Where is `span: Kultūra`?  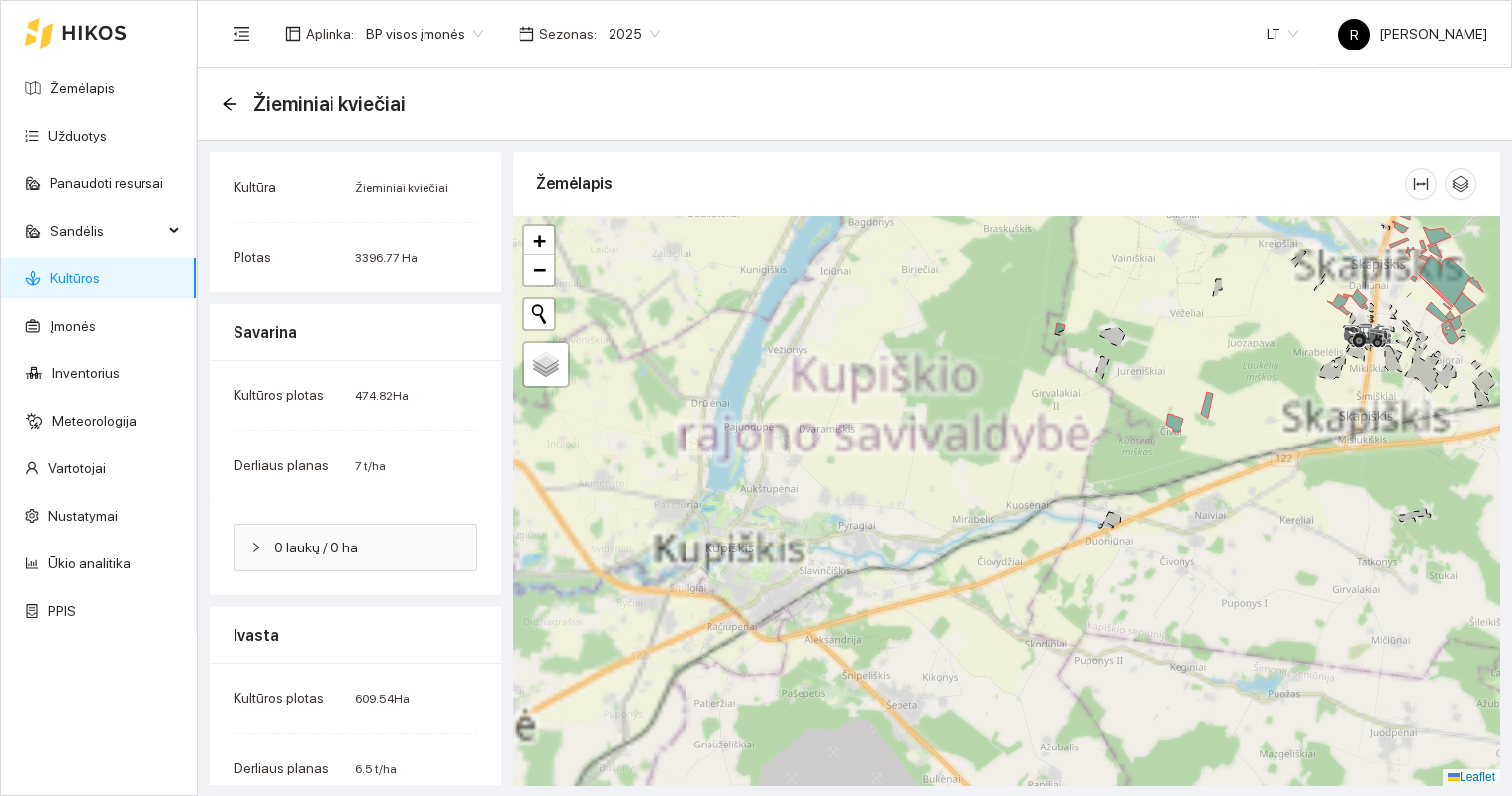 span: Kultūra is located at coordinates (254, 187).